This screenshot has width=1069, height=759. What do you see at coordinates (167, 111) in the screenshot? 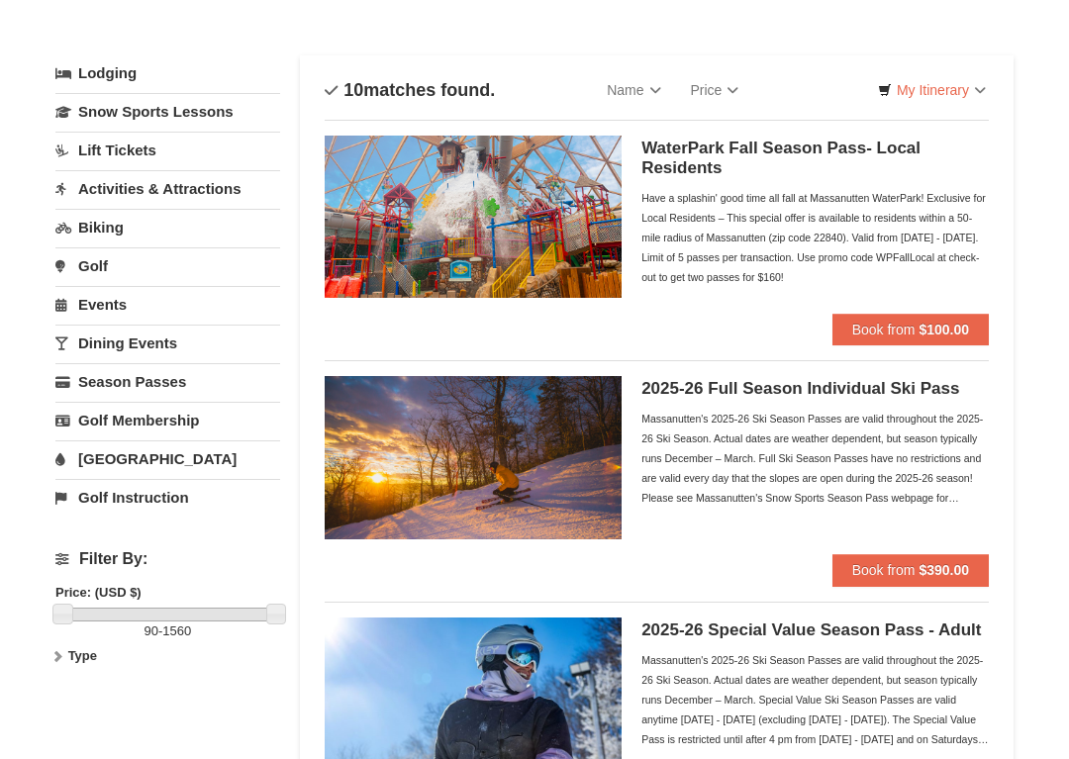
I see `a: Snow Sports Lessons` at bounding box center [167, 111].